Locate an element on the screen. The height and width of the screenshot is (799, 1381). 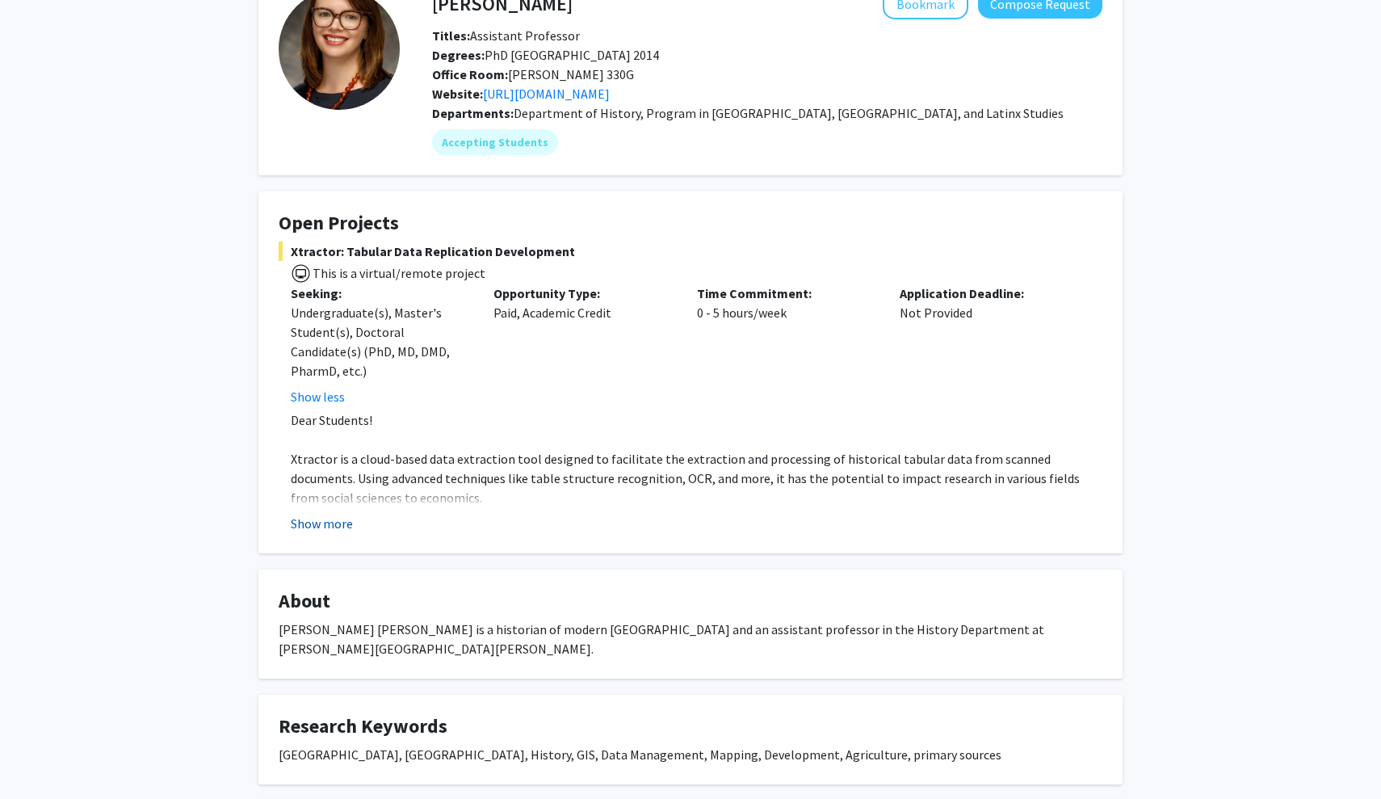
h4: Open Projects is located at coordinates (690, 223).